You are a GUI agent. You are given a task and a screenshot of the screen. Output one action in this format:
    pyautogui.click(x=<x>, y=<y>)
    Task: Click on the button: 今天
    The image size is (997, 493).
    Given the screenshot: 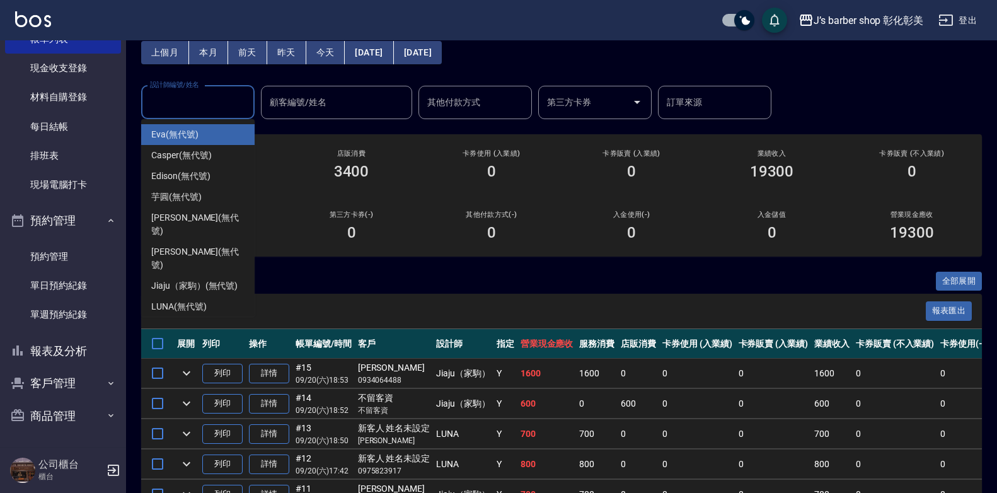 What is the action you would take?
    pyautogui.click(x=326, y=52)
    